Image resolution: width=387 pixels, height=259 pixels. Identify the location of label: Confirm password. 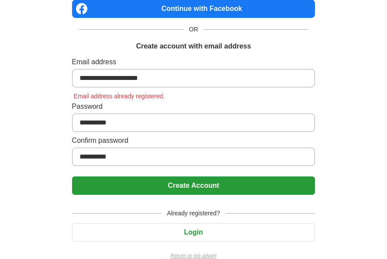
(193, 141).